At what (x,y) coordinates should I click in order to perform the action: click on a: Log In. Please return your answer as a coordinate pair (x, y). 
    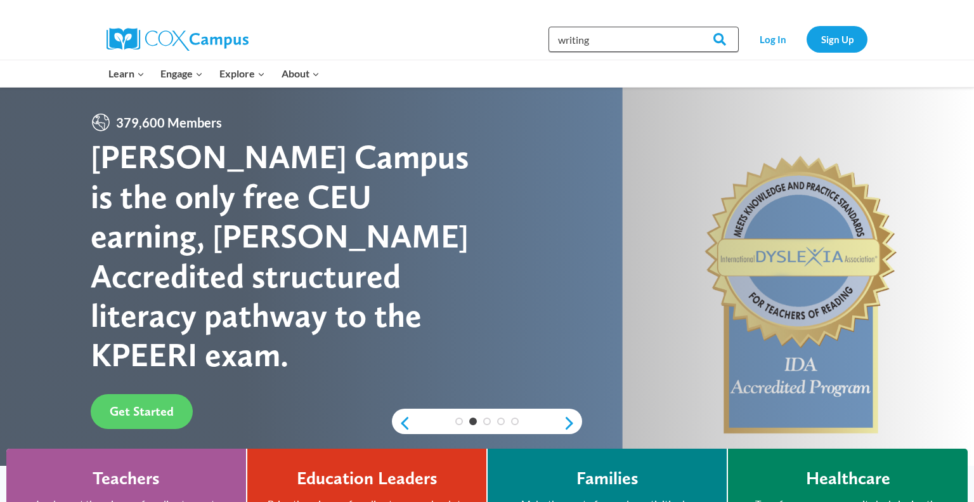
    Looking at the image, I should click on (772, 39).